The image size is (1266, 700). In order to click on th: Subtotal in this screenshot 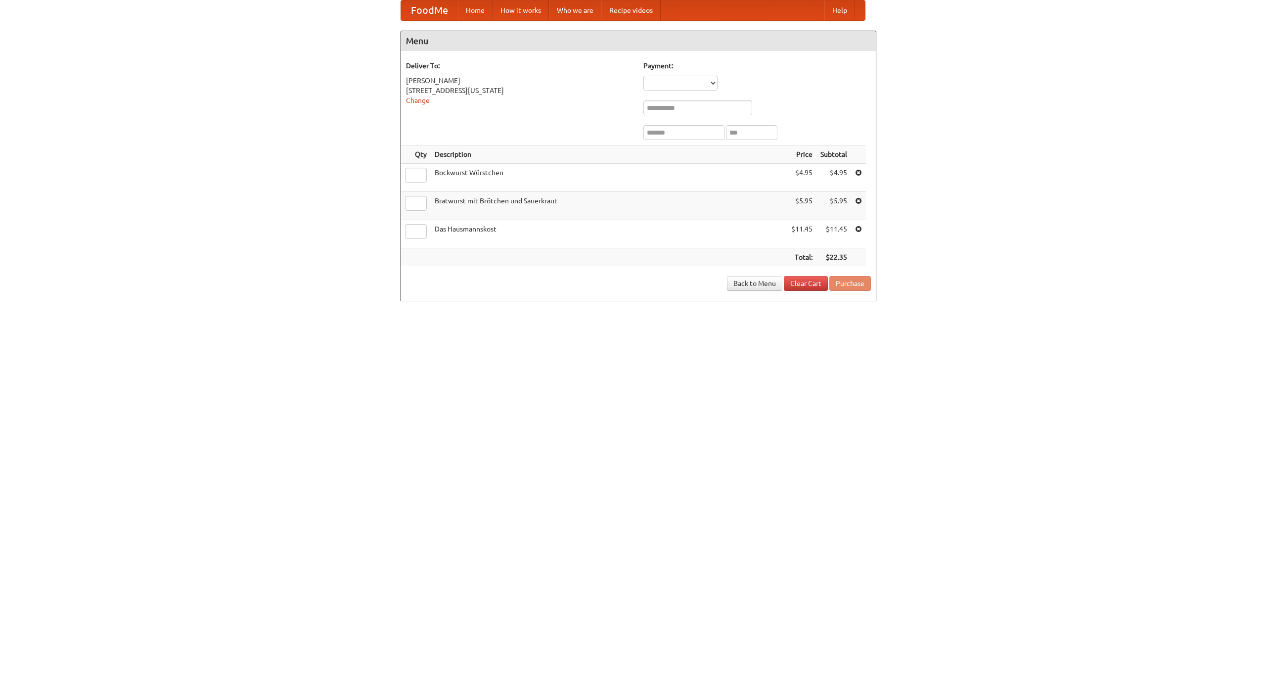, I will do `click(834, 154)`.